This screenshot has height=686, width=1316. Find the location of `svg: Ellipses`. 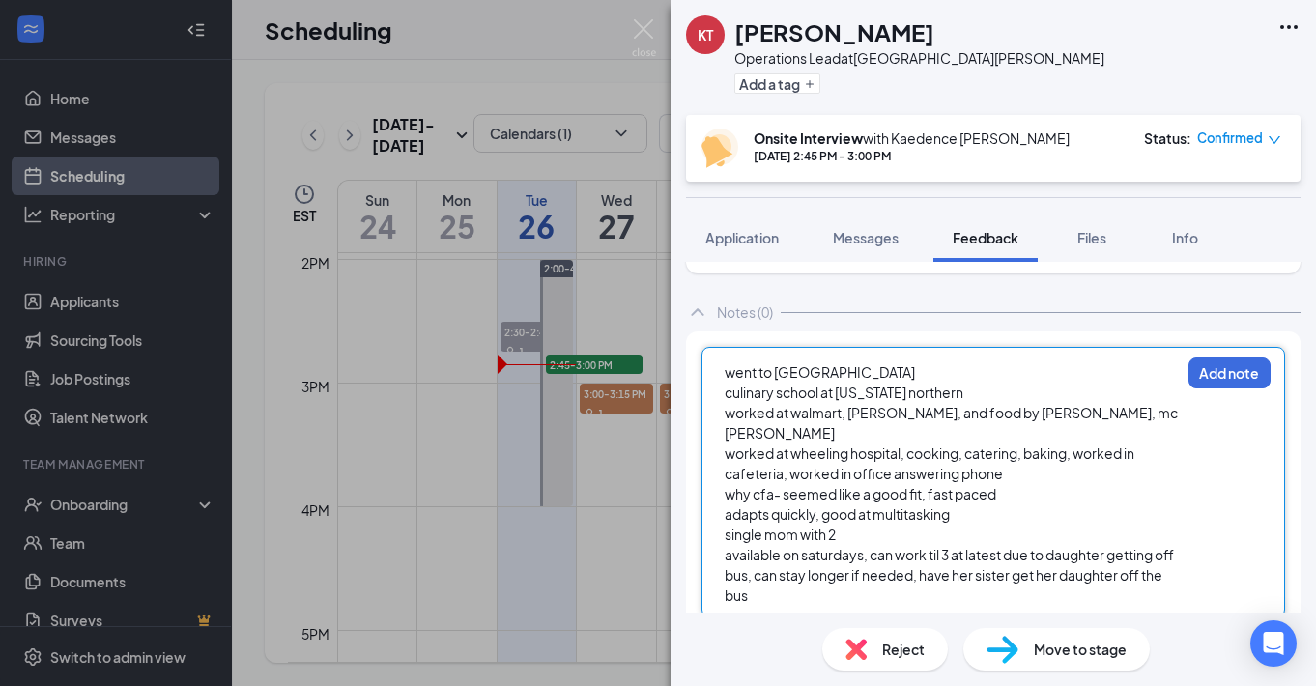

svg: Ellipses is located at coordinates (1289, 27).